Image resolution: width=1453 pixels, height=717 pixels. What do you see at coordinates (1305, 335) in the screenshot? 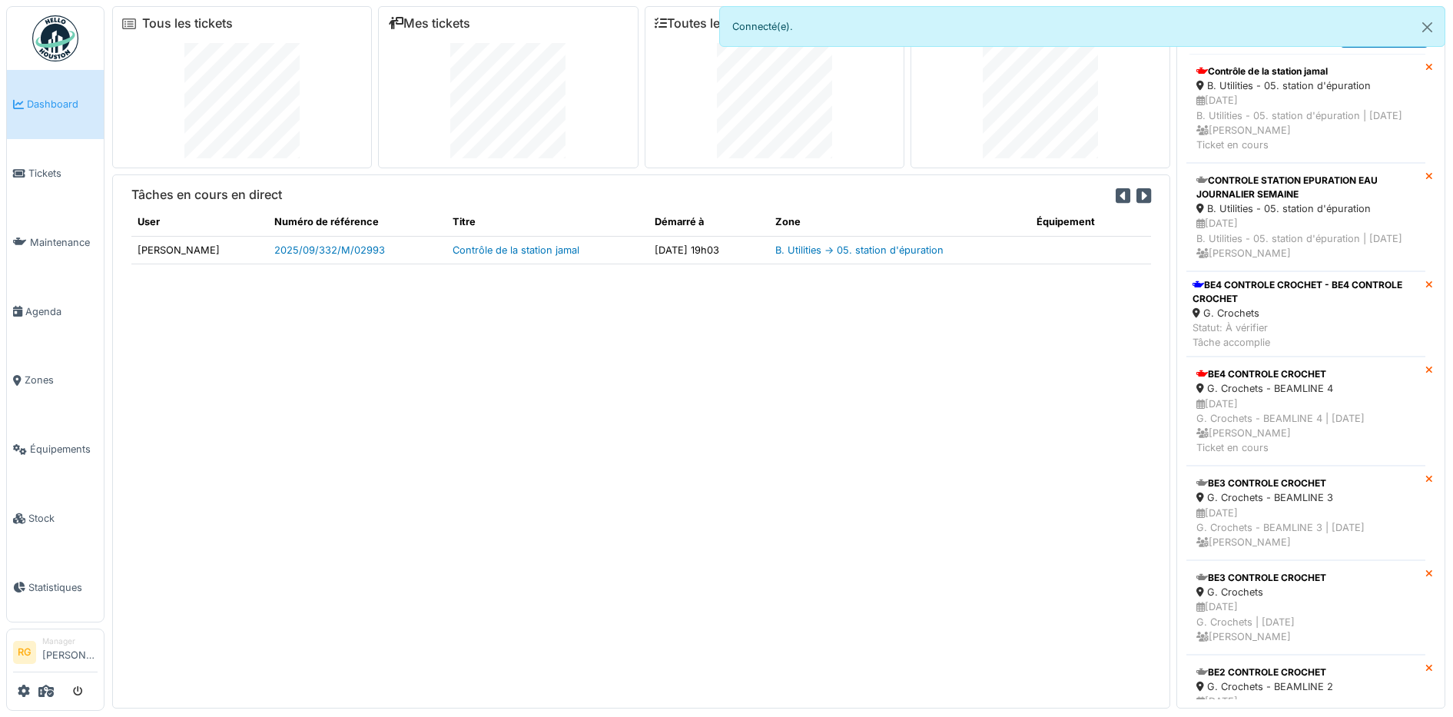
I see `div: Statut: À vérifier Tâche accomplie` at bounding box center [1305, 335].